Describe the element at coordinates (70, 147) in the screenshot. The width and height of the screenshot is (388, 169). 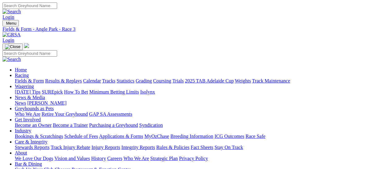
I see `a: Track Injury Rebate` at that location.